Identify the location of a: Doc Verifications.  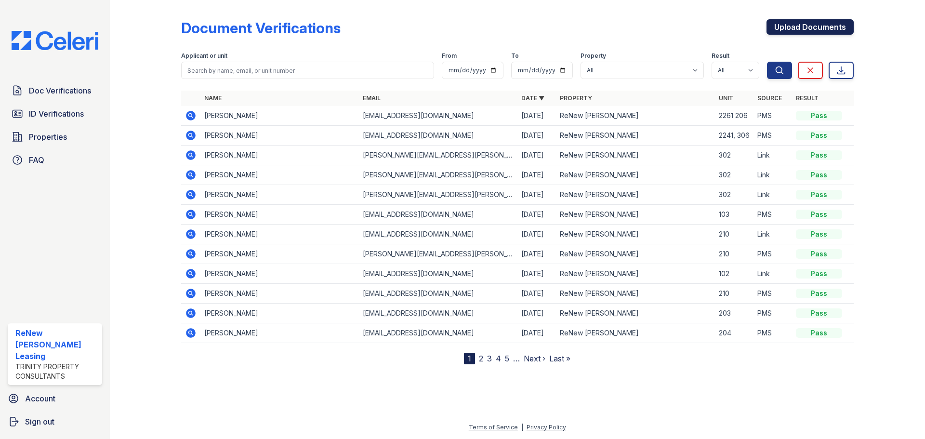
(55, 91).